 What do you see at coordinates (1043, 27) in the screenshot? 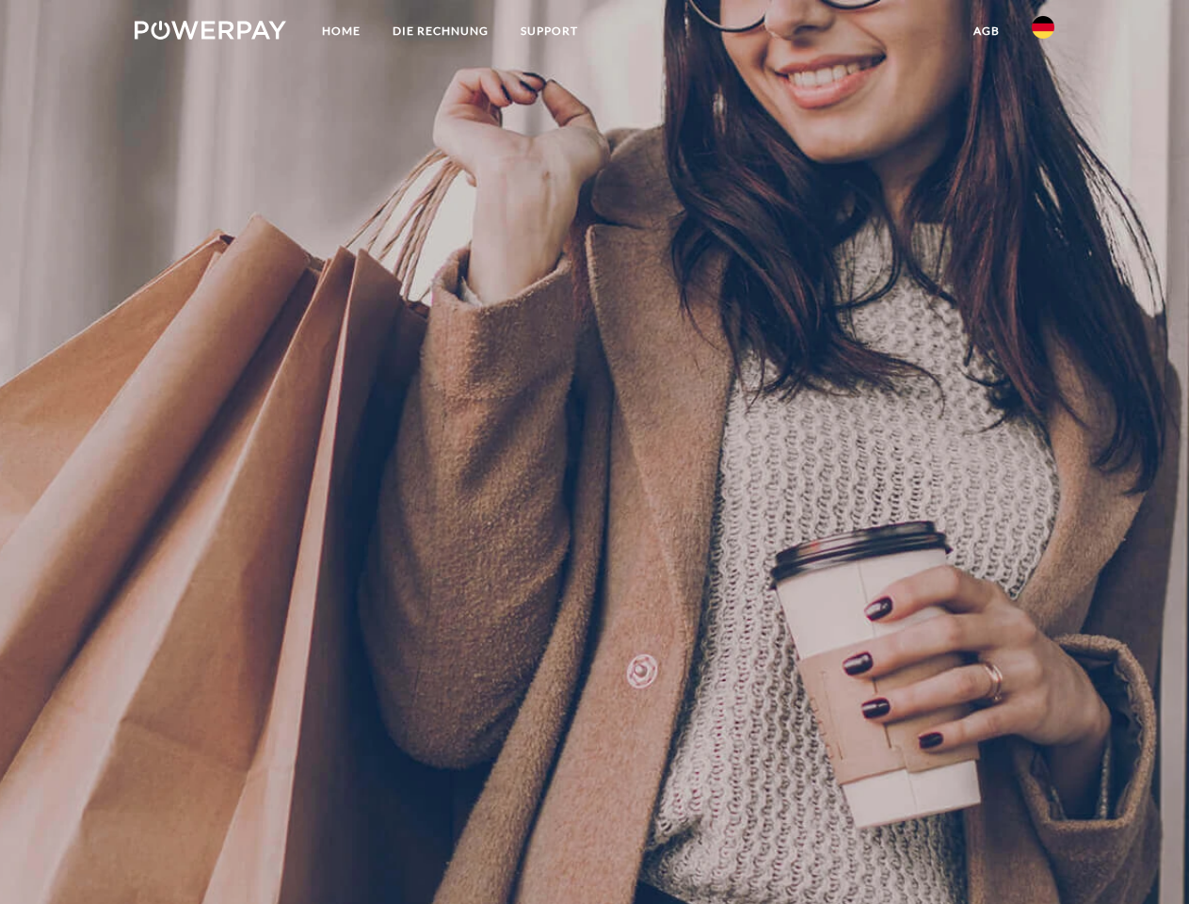
I see `img: de` at bounding box center [1043, 27].